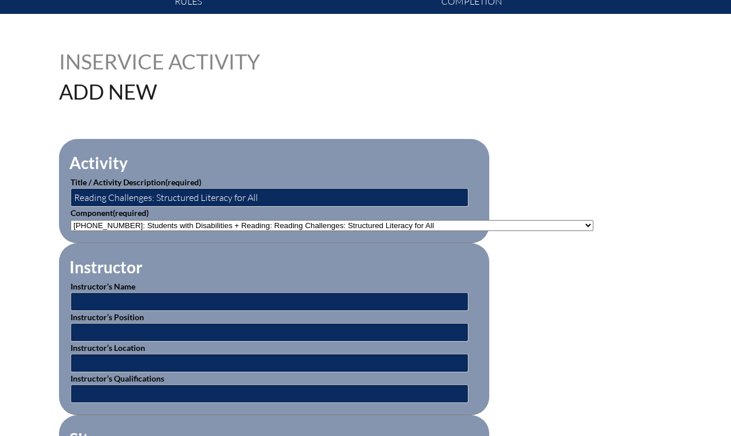 The image size is (731, 436). I want to click on label: Instructor’s Name, so click(103, 286).